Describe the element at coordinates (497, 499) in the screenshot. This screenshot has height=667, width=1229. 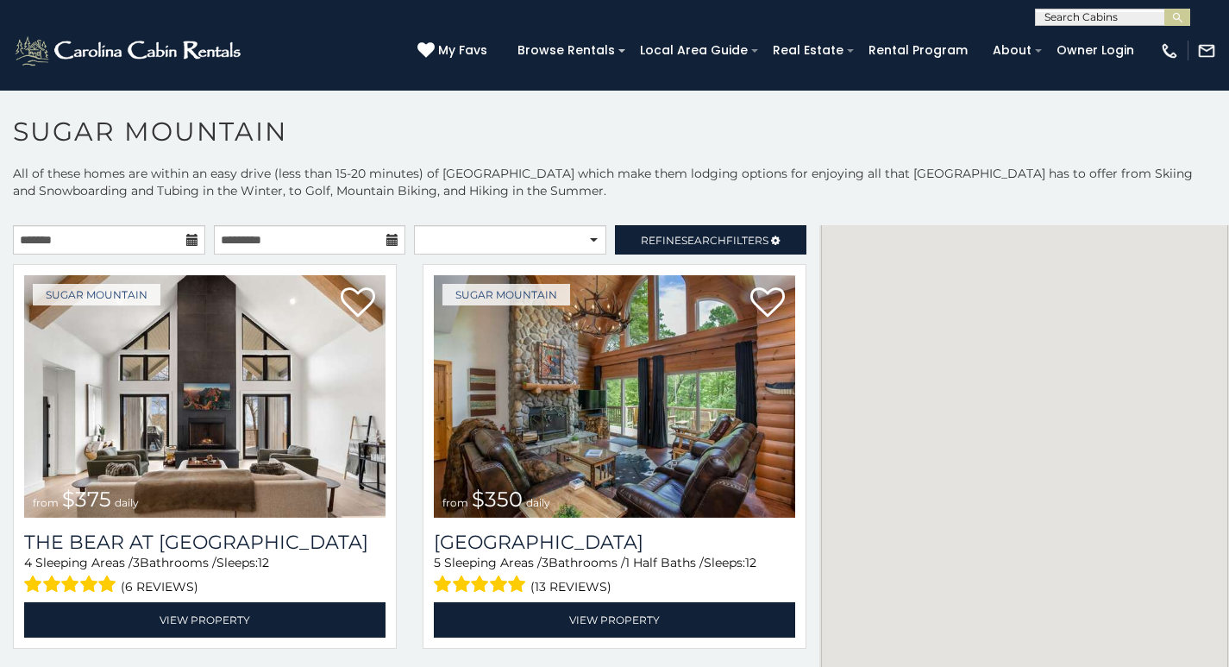
I see `span: $350` at that location.